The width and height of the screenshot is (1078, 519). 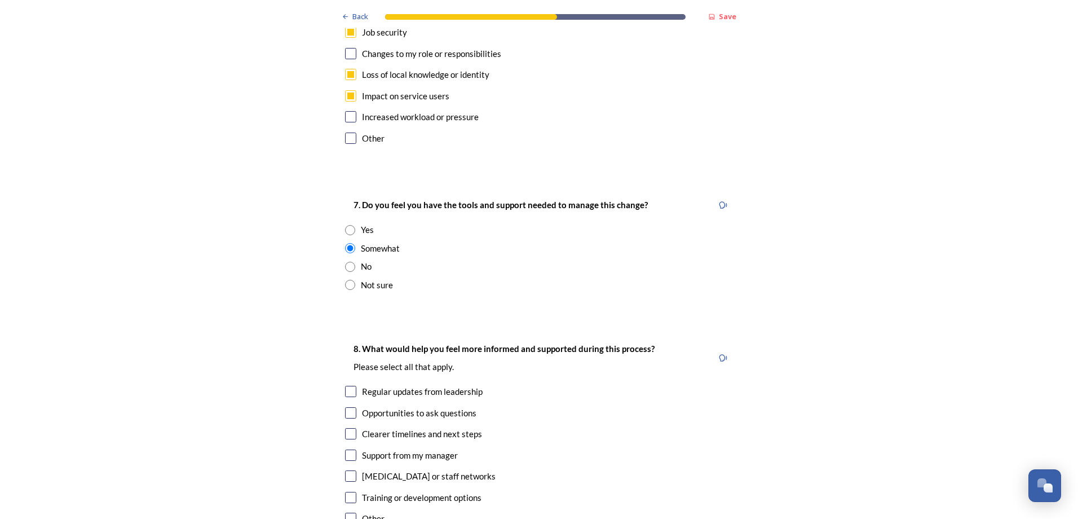 I want to click on div: Support from my manager, so click(x=410, y=455).